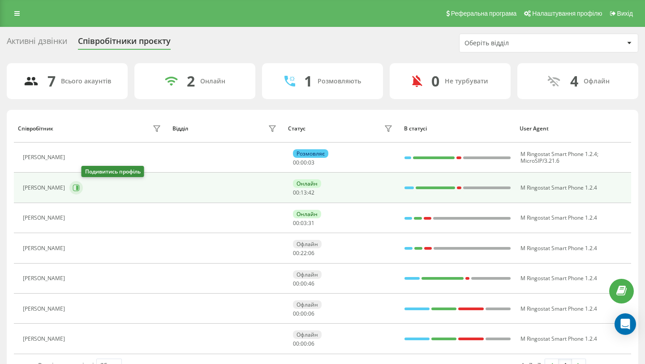  What do you see at coordinates (52, 81) in the screenshot?
I see `div: 7` at bounding box center [52, 81].